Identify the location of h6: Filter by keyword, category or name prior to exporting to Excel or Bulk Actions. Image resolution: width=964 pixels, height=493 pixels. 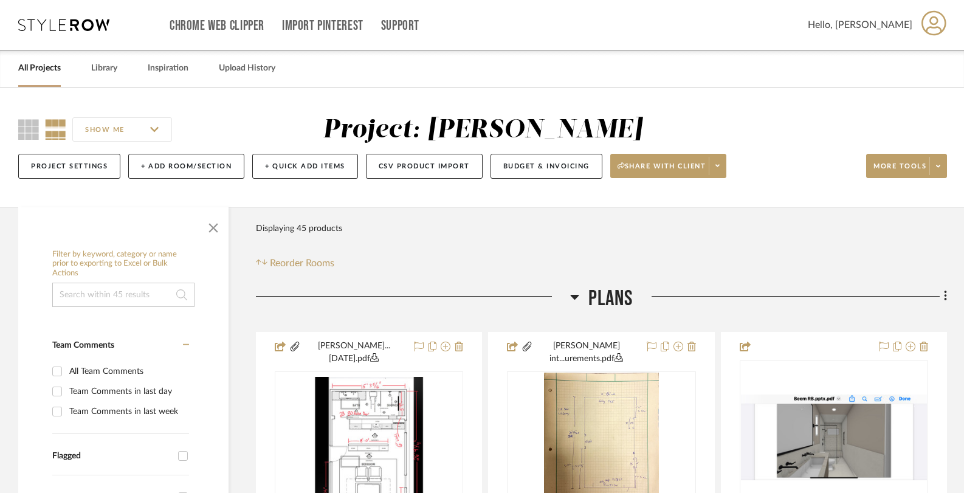
(123, 264).